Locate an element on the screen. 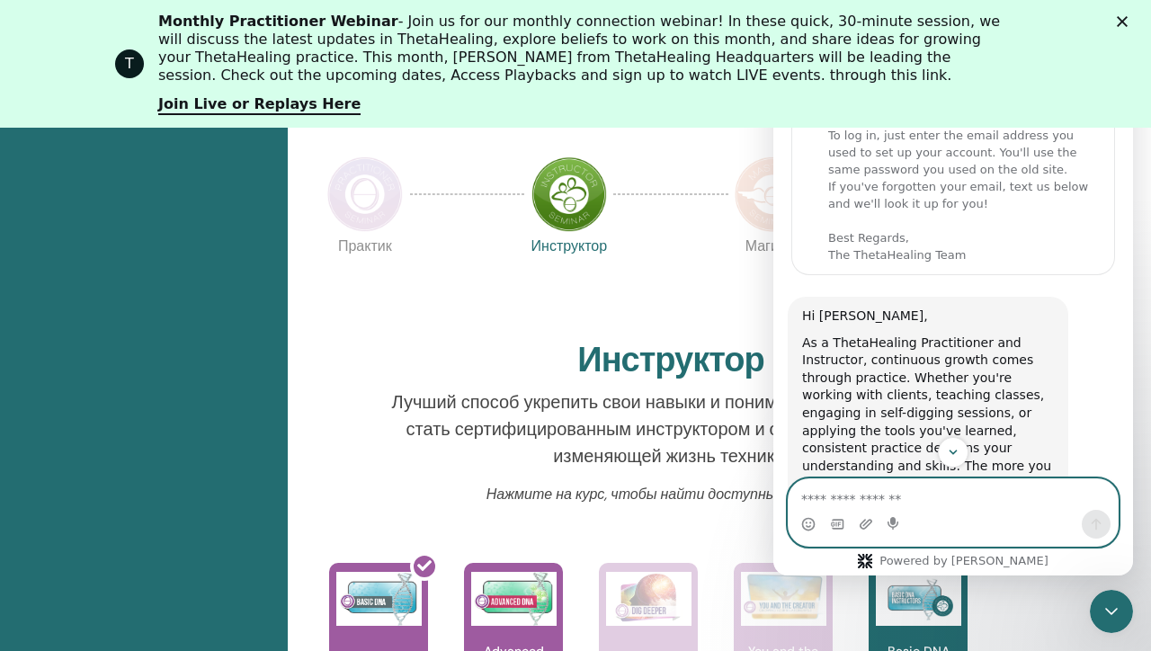  img: Practitioner is located at coordinates (365, 194).